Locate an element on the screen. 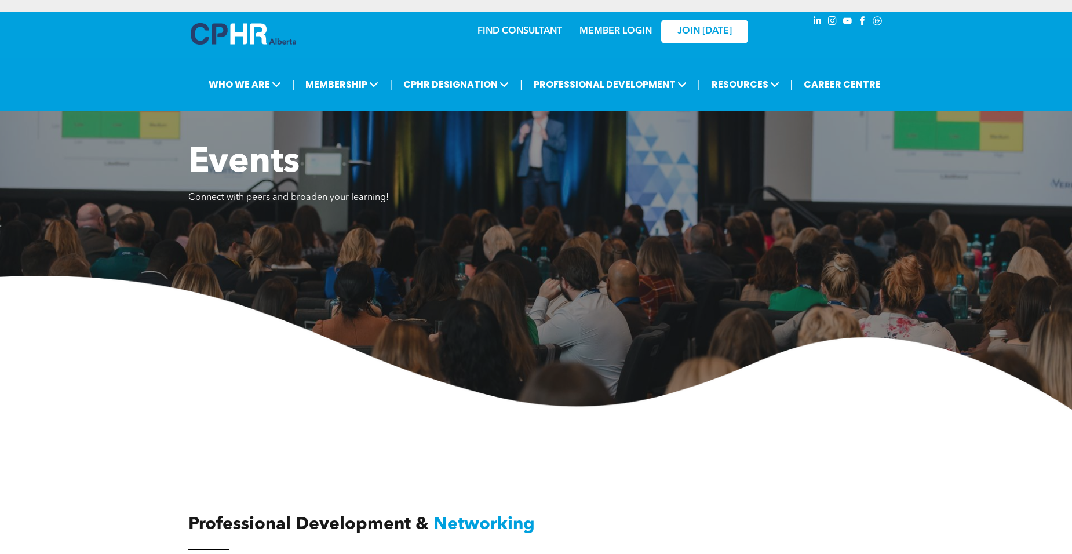 Image resolution: width=1072 pixels, height=554 pixels. span: CPHR DESIGNATION is located at coordinates (456, 84).